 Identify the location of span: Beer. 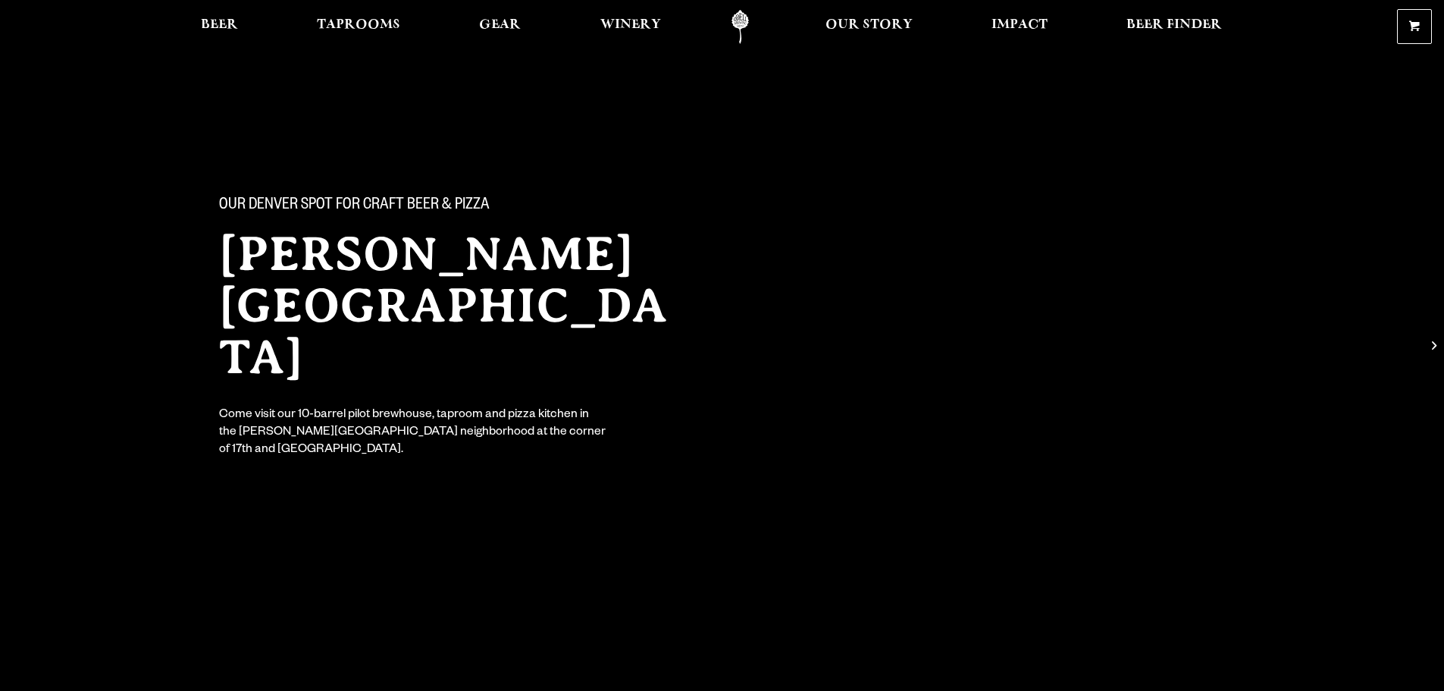
(219, 25).